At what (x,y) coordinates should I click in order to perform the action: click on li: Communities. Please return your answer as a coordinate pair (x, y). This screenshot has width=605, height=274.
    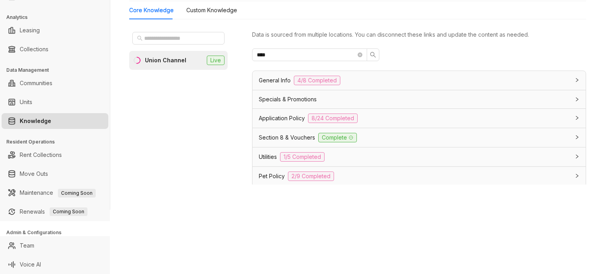
    Looking at the image, I should click on (55, 83).